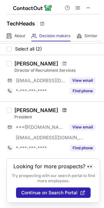 The height and width of the screenshot is (208, 104). Describe the element at coordinates (57, 70) in the screenshot. I see `div: Director of Recruitment Services` at that location.